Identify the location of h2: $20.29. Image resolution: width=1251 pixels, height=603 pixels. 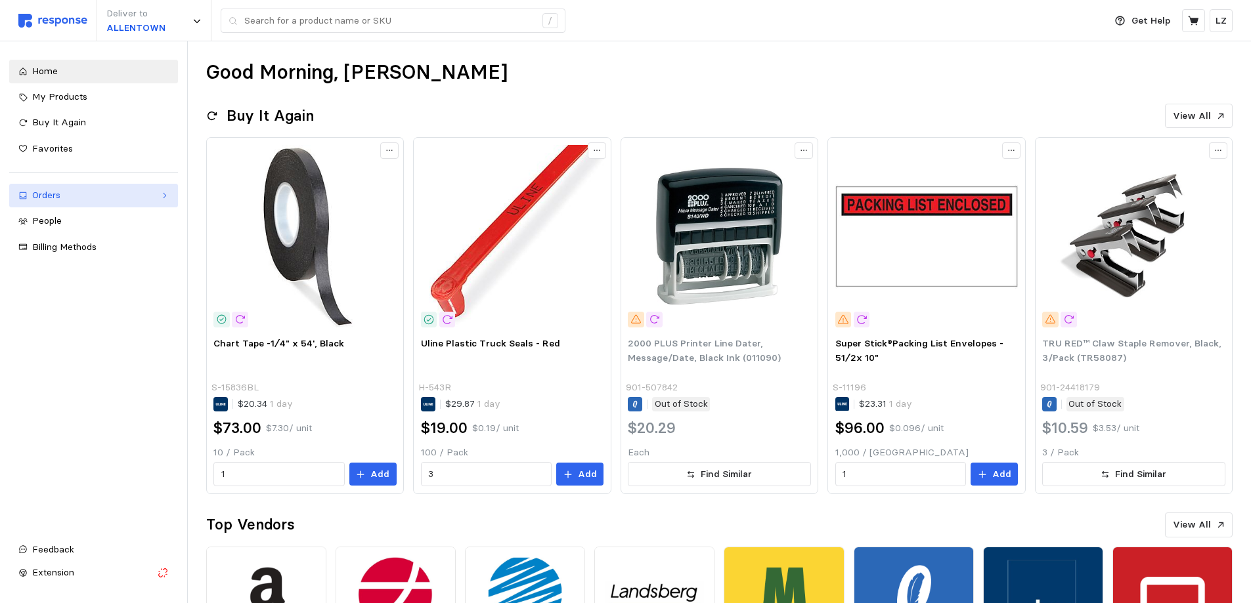
(651, 428).